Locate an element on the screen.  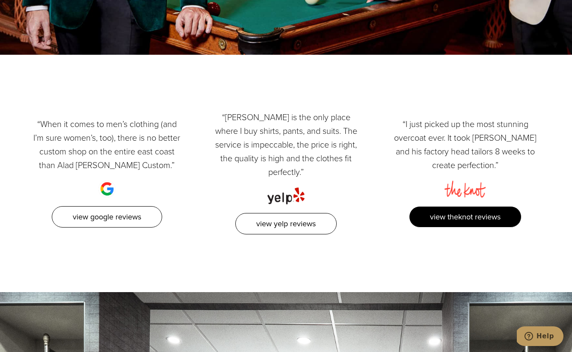
a: View TheKnot Reviews is located at coordinates (465, 217).